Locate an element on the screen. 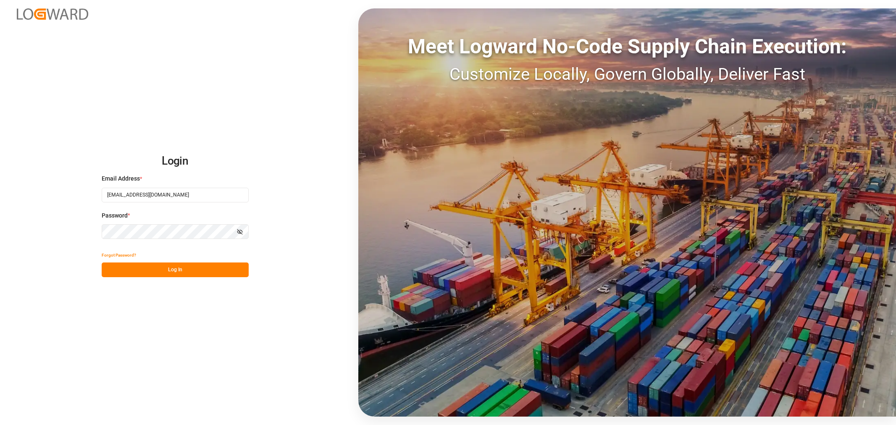  input: Enter your email is located at coordinates (175, 195).